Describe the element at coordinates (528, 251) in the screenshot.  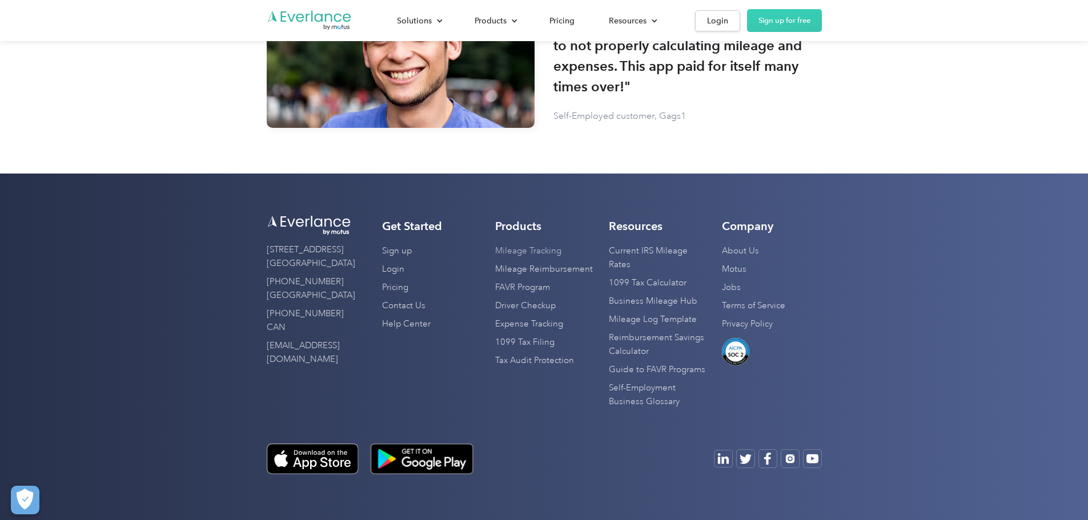
I see `a: Mileage Tracking` at that location.